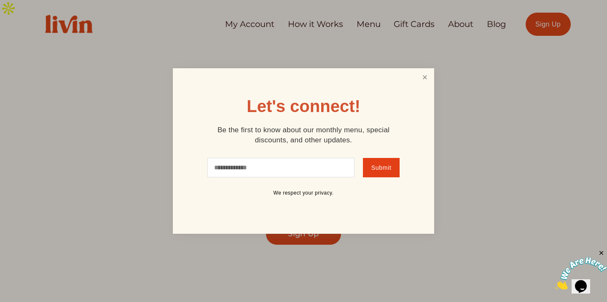  I want to click on p: We respect your privacy., so click(303, 193).